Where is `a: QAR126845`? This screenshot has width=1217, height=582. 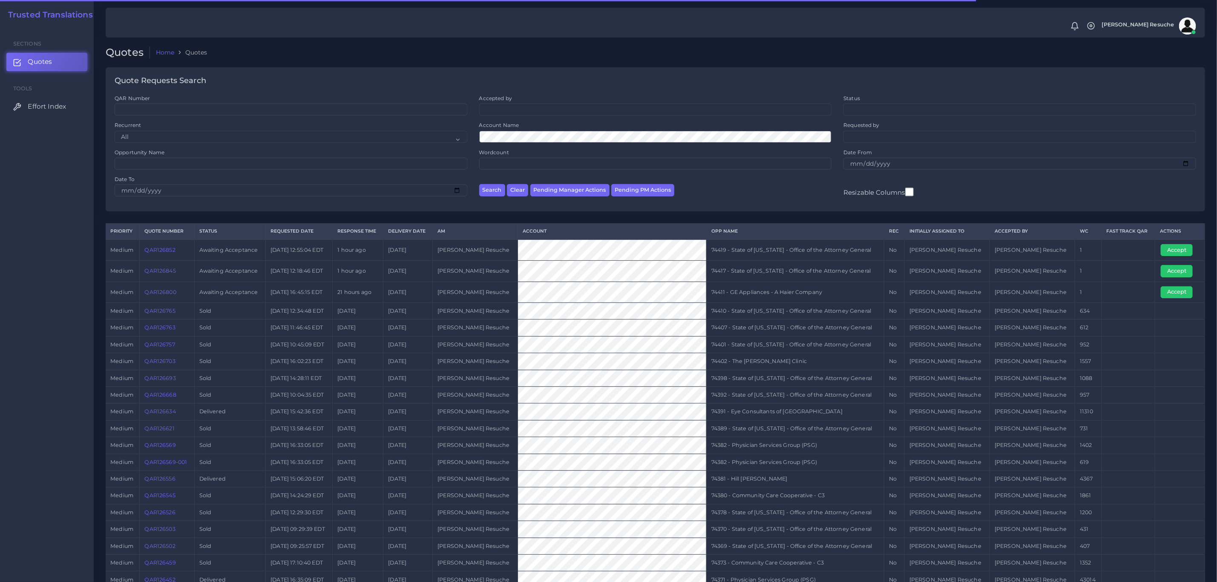
a: QAR126845 is located at coordinates (160, 271).